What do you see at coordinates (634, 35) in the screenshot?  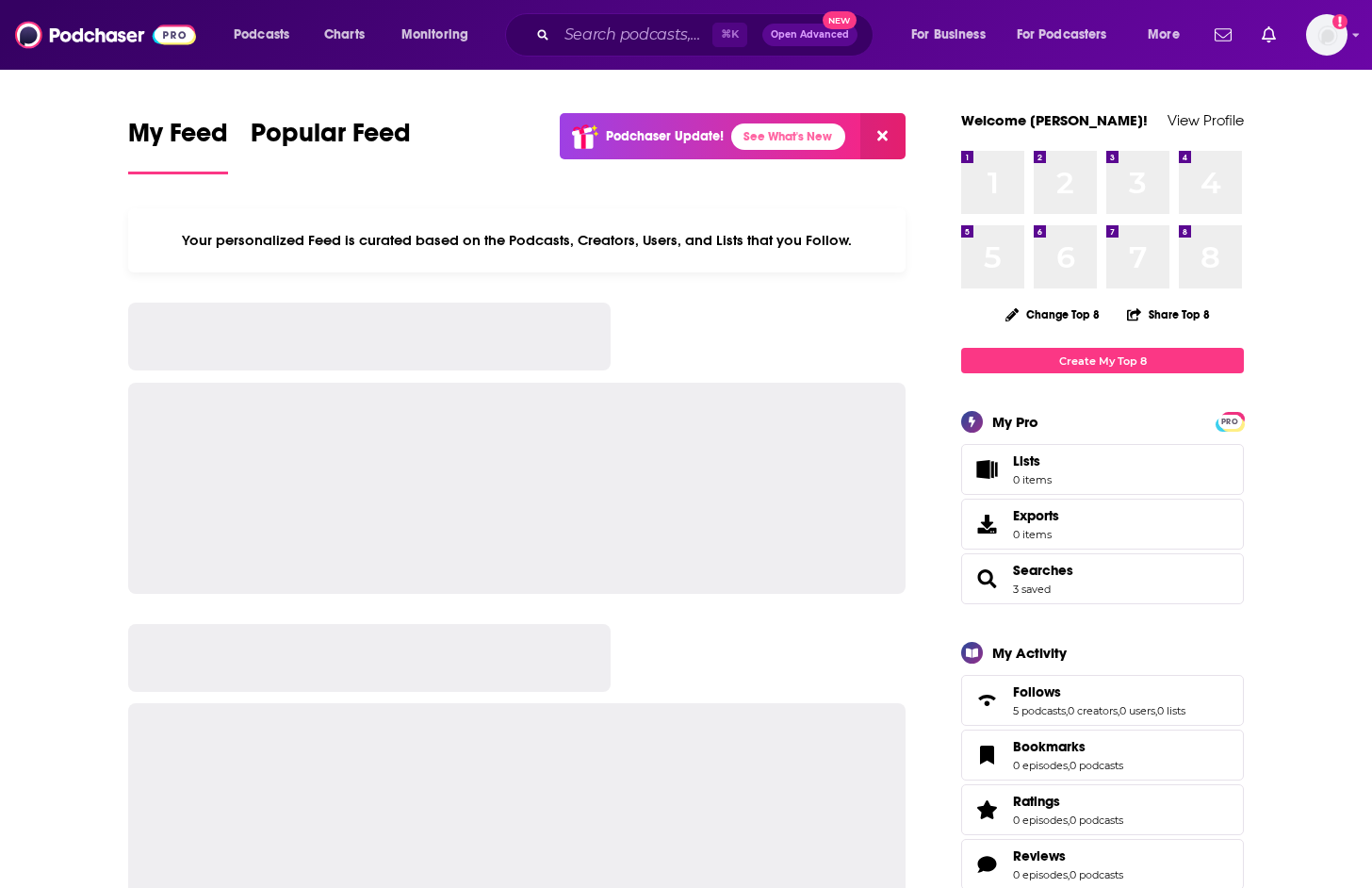 I see `input: Search podcasts, credits, & more...` at bounding box center [634, 35].